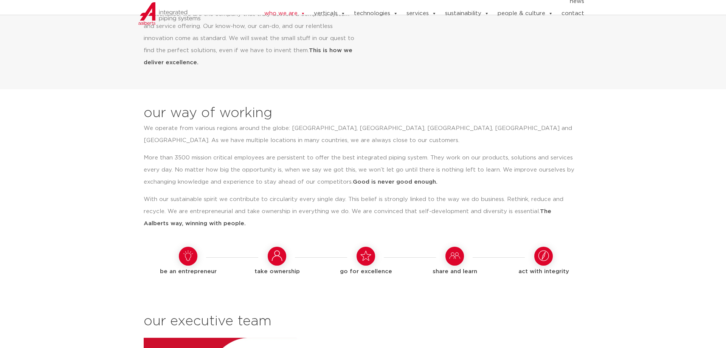 The height and width of the screenshot is (348, 726). What do you see at coordinates (525, 14) in the screenshot?
I see `a: people & culture` at bounding box center [525, 14].